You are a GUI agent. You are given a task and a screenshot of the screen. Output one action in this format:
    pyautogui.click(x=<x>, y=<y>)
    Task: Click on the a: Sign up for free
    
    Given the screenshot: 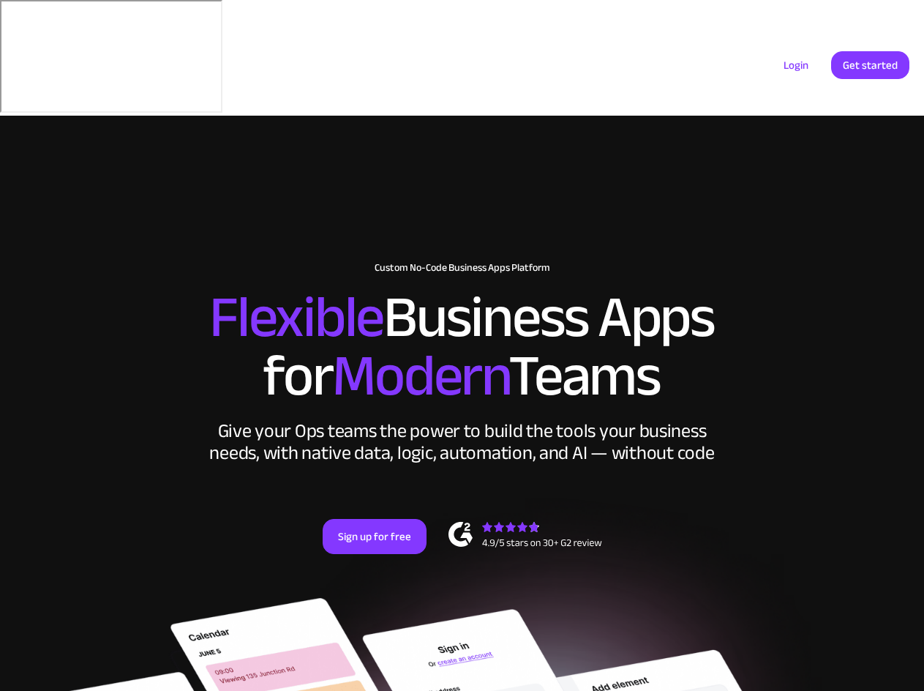 What is the action you would take?
    pyautogui.click(x=375, y=536)
    